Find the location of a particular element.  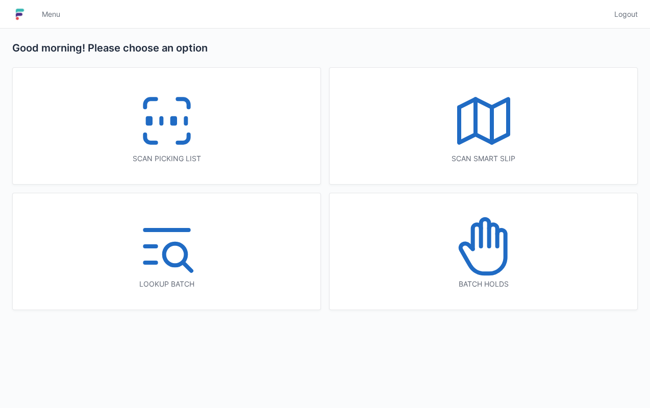

div: Scan smart slip is located at coordinates (483, 159).